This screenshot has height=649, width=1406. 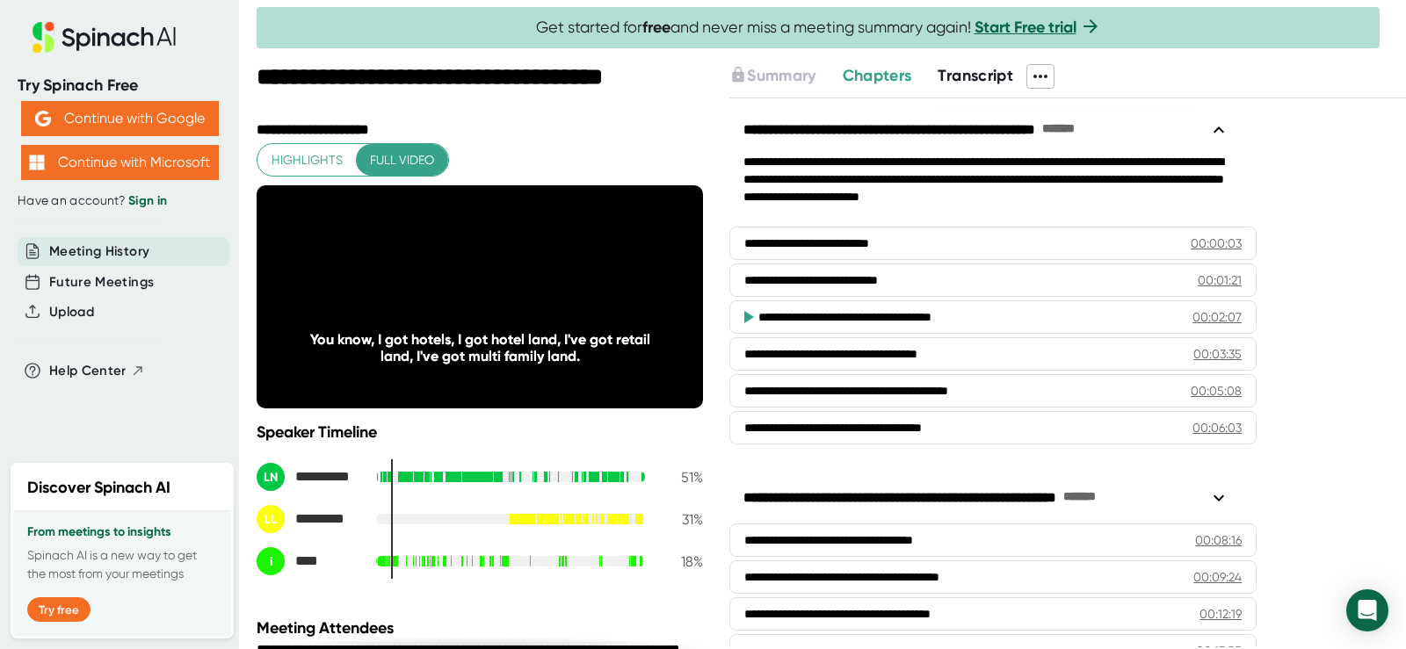 What do you see at coordinates (975, 76) in the screenshot?
I see `button: Transcript` at bounding box center [975, 76].